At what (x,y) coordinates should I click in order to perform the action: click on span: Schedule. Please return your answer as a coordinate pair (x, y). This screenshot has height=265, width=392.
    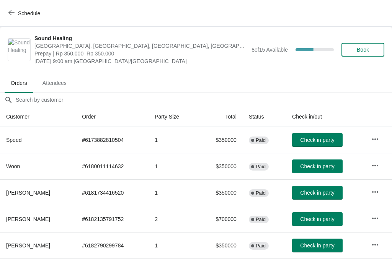
    Looking at the image, I should click on (29, 13).